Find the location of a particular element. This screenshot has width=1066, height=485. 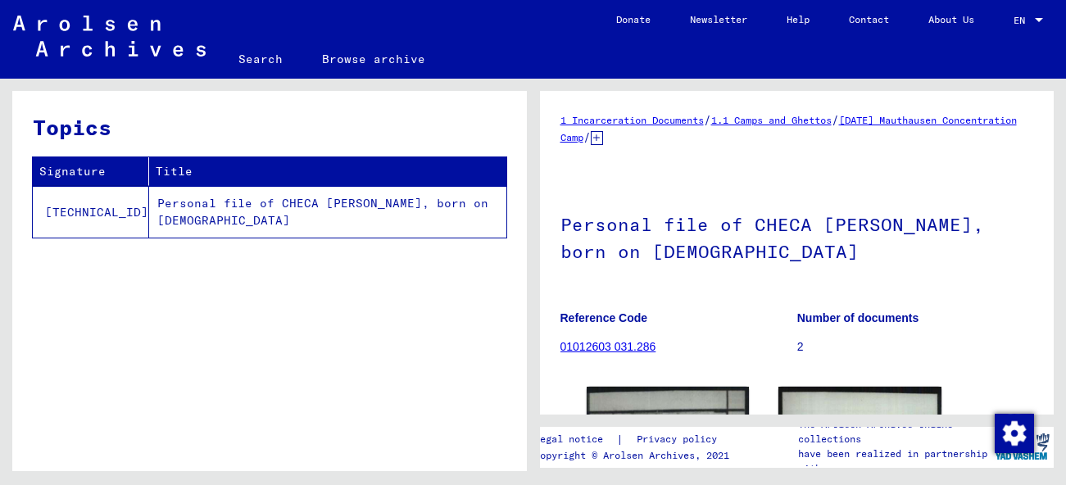

span: EN is located at coordinates (1023, 20).